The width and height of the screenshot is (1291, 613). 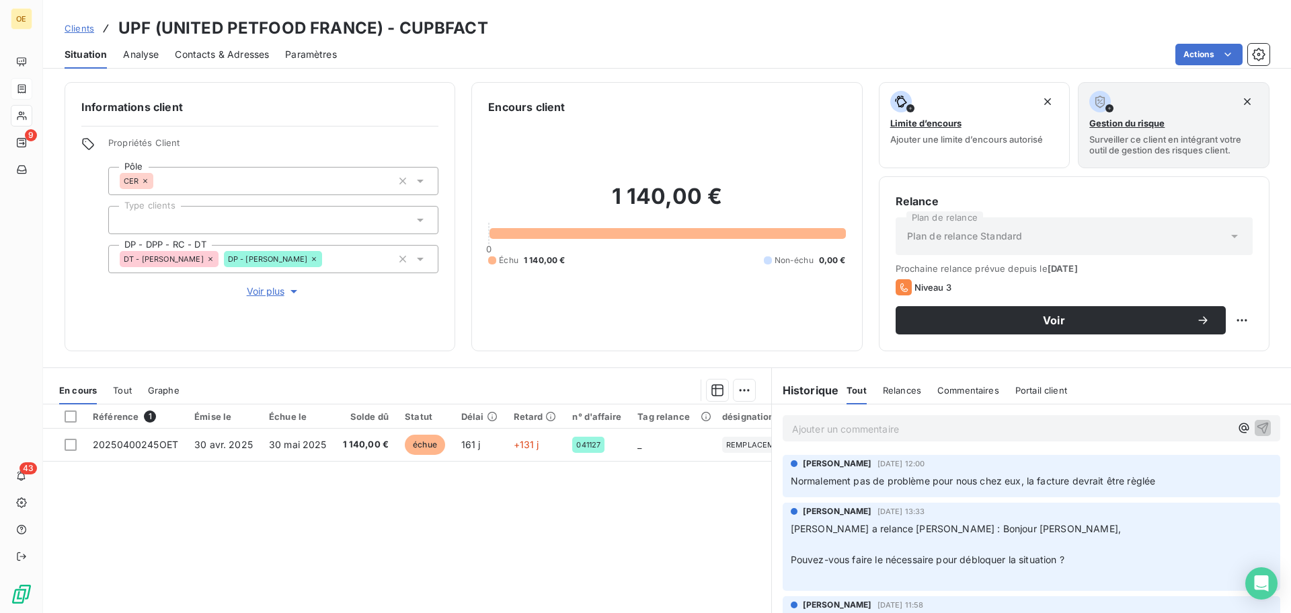 What do you see at coordinates (926, 123) in the screenshot?
I see `span: Limite d’encours` at bounding box center [926, 123].